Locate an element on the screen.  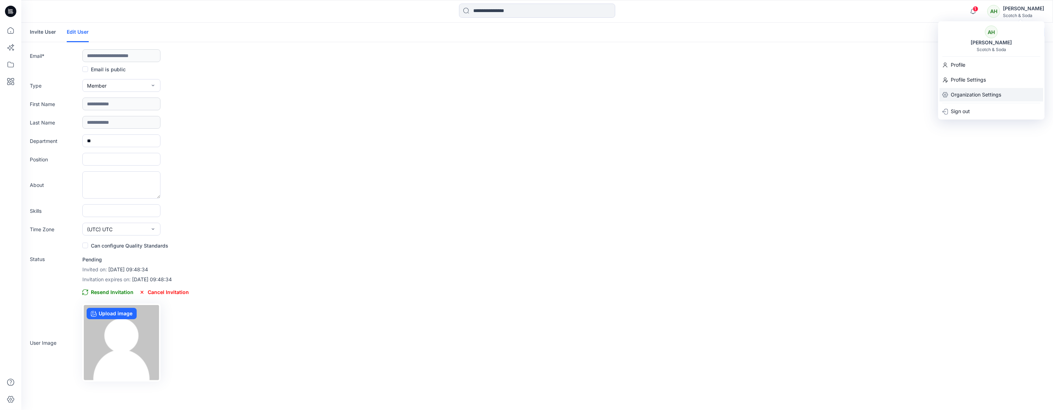
label: First Name is located at coordinates (55, 104).